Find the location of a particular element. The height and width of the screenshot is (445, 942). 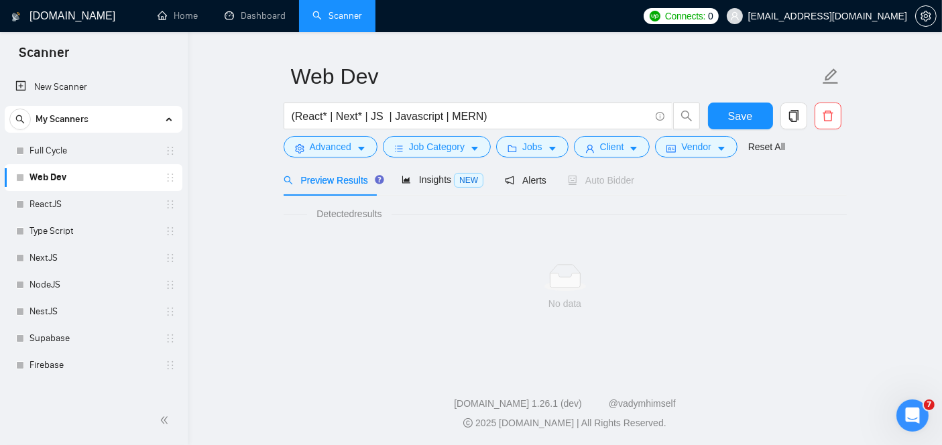

span: Alerts is located at coordinates (526, 180).